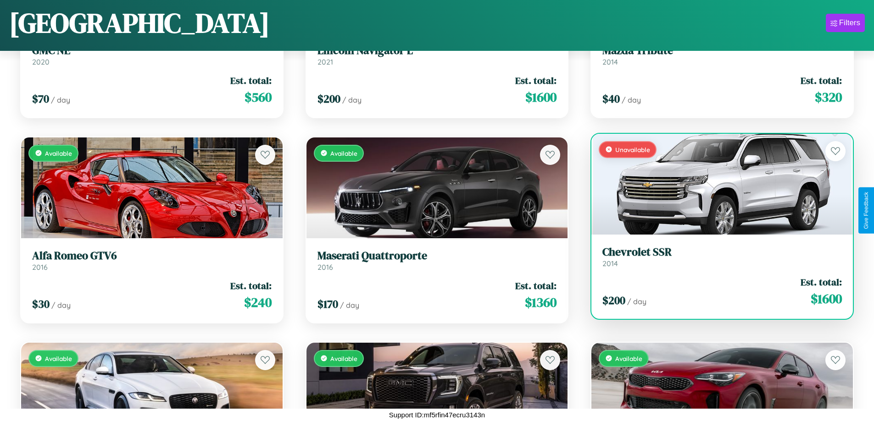 The image size is (874, 421). I want to click on h3: Maserati Quattroporte, so click(437, 256).